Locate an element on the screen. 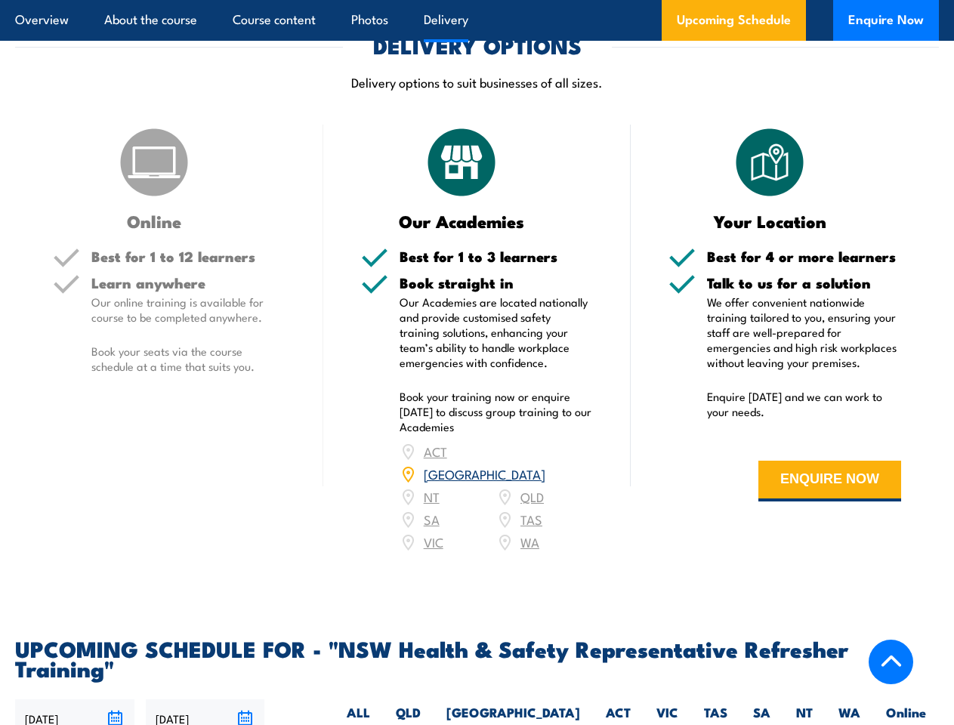  h5: Best for 4 or more learners is located at coordinates (803, 256).